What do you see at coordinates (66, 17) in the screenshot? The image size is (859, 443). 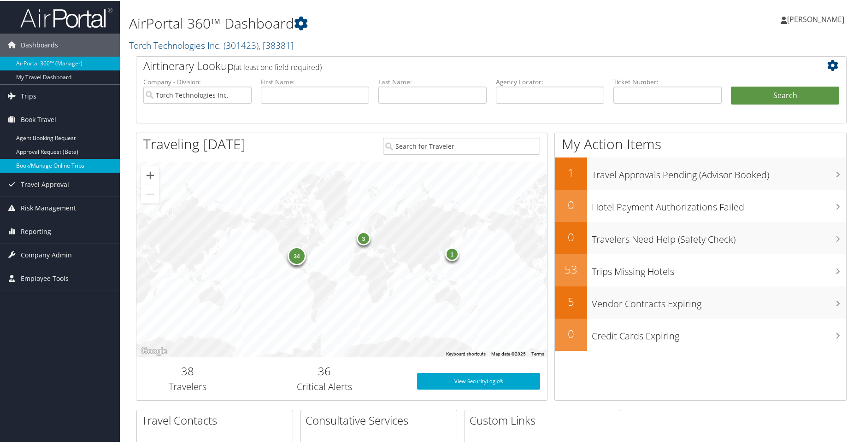 I see `img: airportal-logo.png` at bounding box center [66, 17].